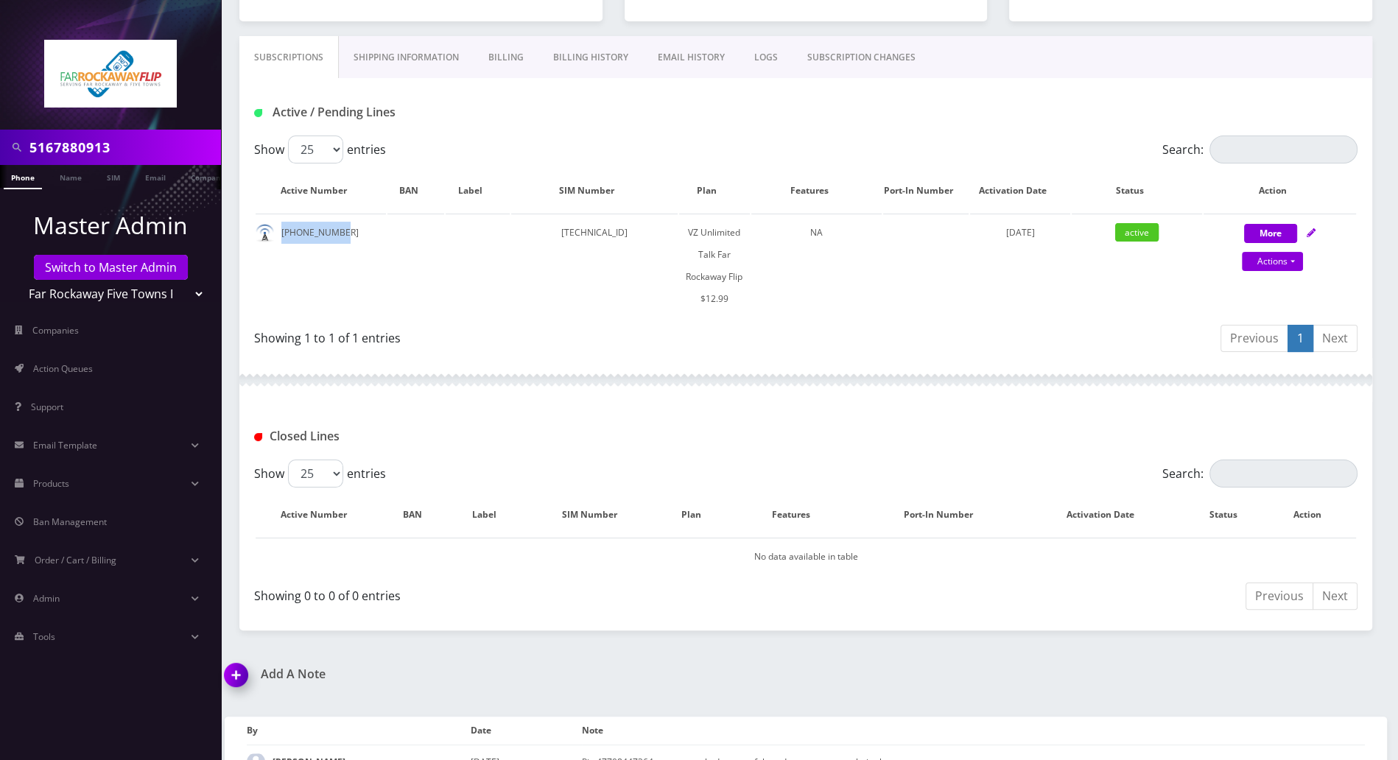 Image resolution: width=1398 pixels, height=760 pixels. What do you see at coordinates (289, 57) in the screenshot?
I see `a: Subscriptions` at bounding box center [289, 57].